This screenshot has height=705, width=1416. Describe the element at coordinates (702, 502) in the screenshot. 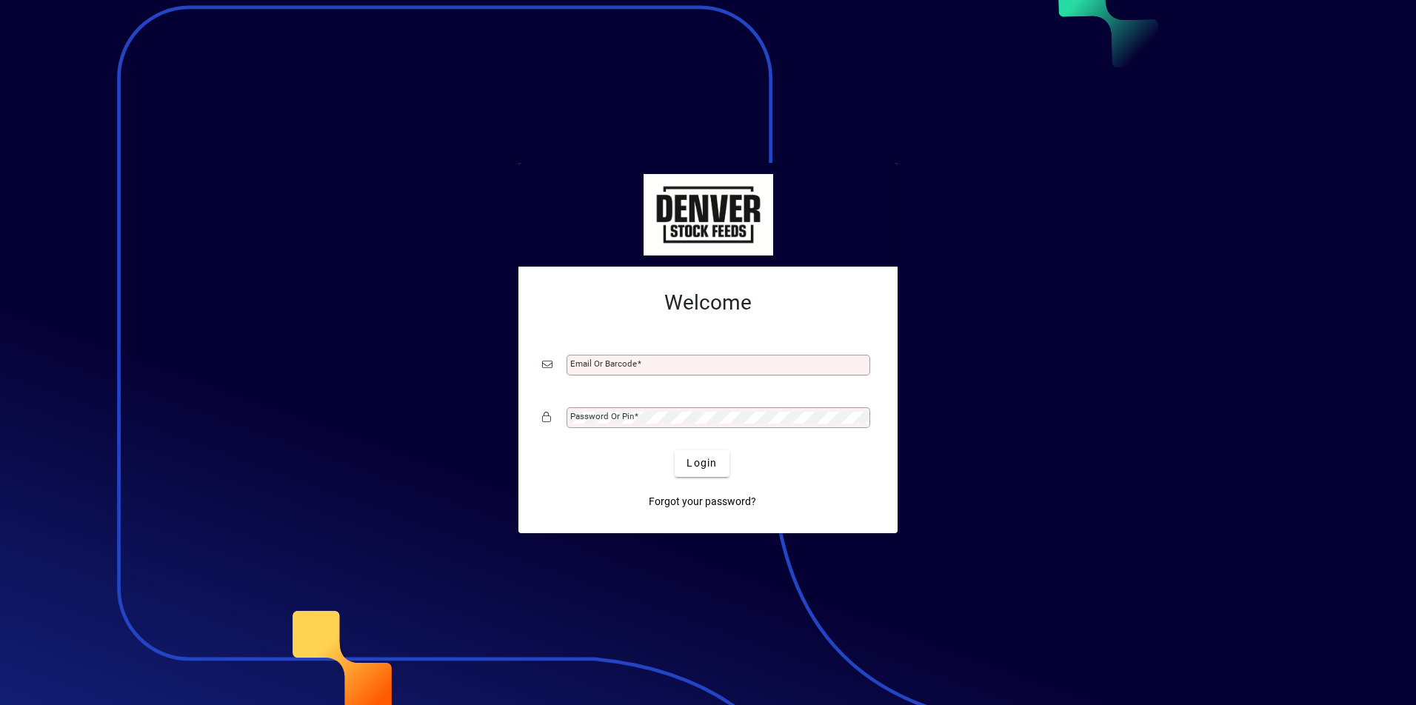

I see `a: Forgot your password?` at that location.